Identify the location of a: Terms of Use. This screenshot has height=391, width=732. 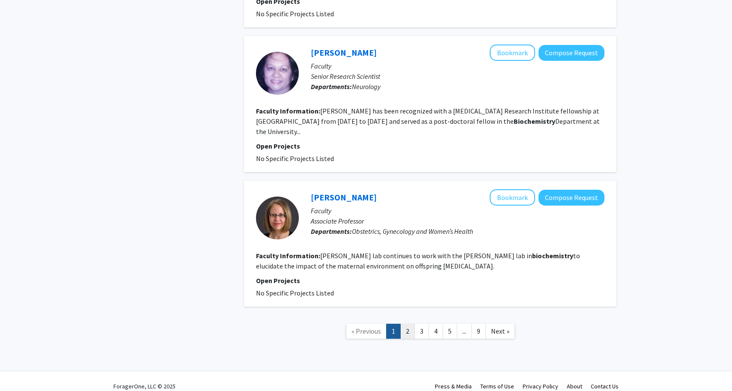
(497, 386).